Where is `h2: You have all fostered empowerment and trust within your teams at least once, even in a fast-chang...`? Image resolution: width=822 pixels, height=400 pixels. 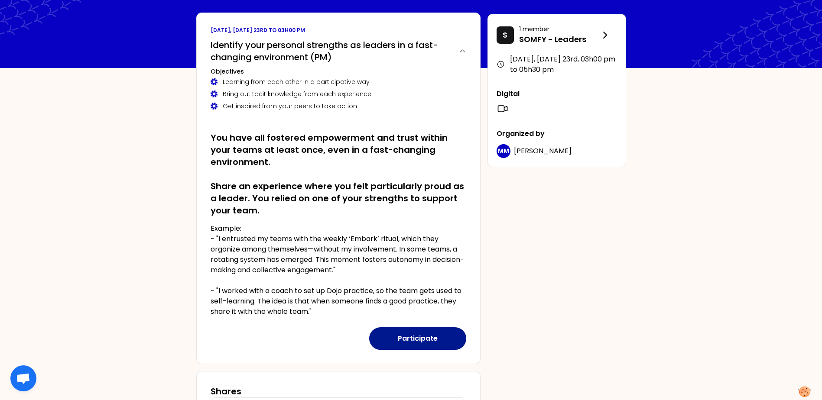 h2: You have all fostered empowerment and trust within your teams at least once, even in a fast-chang... is located at coordinates (338, 174).